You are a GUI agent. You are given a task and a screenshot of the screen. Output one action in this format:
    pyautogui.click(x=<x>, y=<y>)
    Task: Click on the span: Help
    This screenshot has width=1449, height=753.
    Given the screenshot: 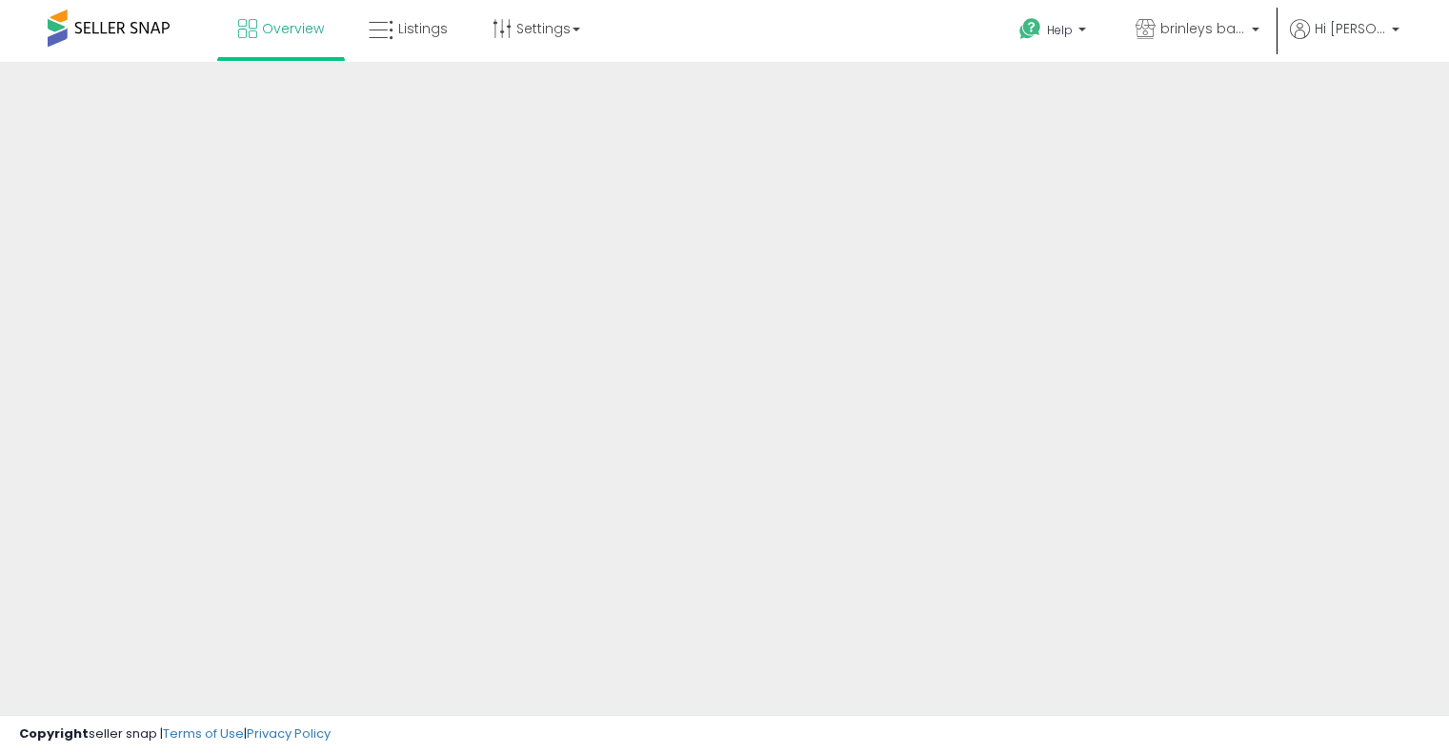 What is the action you would take?
    pyautogui.click(x=1059, y=30)
    